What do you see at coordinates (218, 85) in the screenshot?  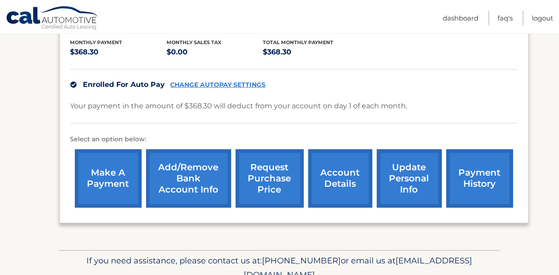 I see `a: CHANGE AUTOPAY SETTINGS` at bounding box center [218, 85].